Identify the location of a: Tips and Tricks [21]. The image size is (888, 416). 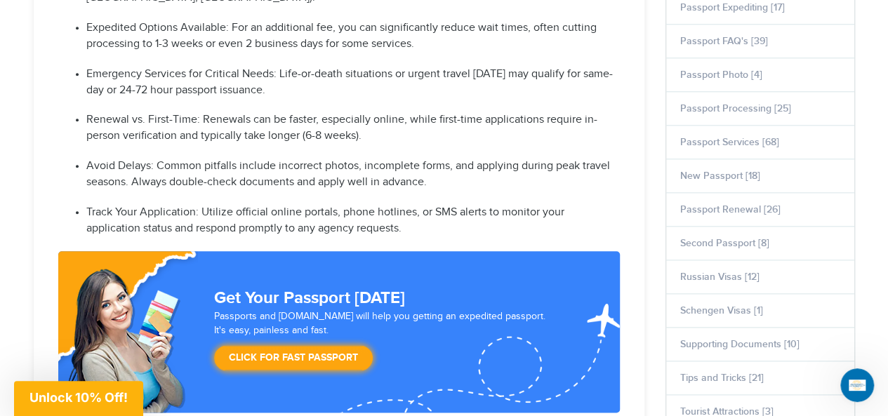
(722, 378).